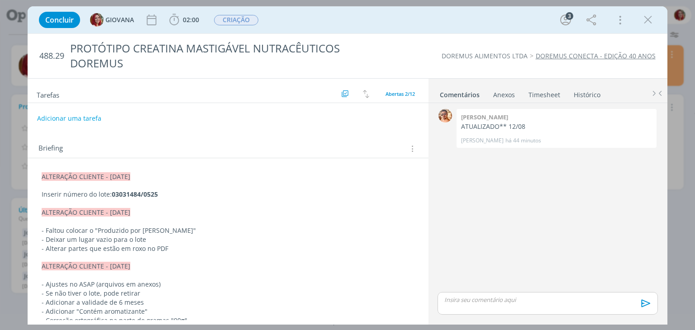 Image resolution: width=695 pixels, height=330 pixels. I want to click on button: CRIAÇÃO, so click(236, 20).